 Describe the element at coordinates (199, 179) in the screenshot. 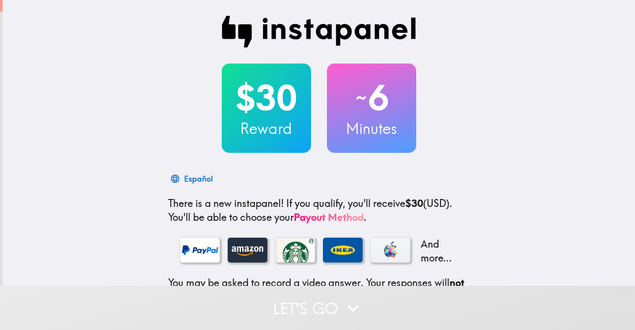

I see `div: Español` at that location.